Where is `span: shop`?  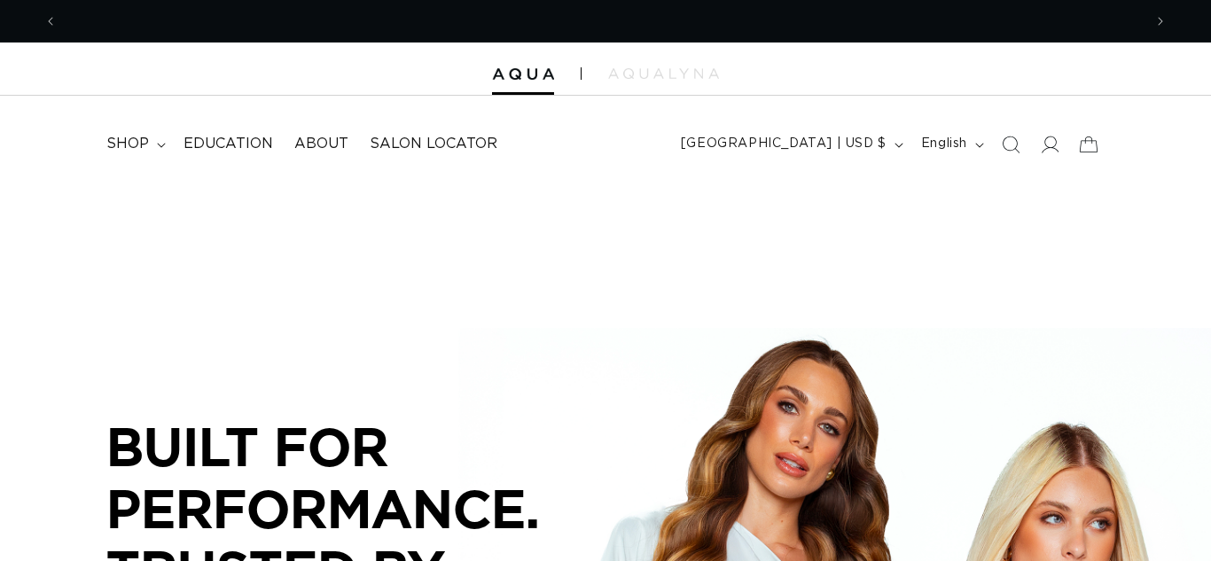
span: shop is located at coordinates (128, 144).